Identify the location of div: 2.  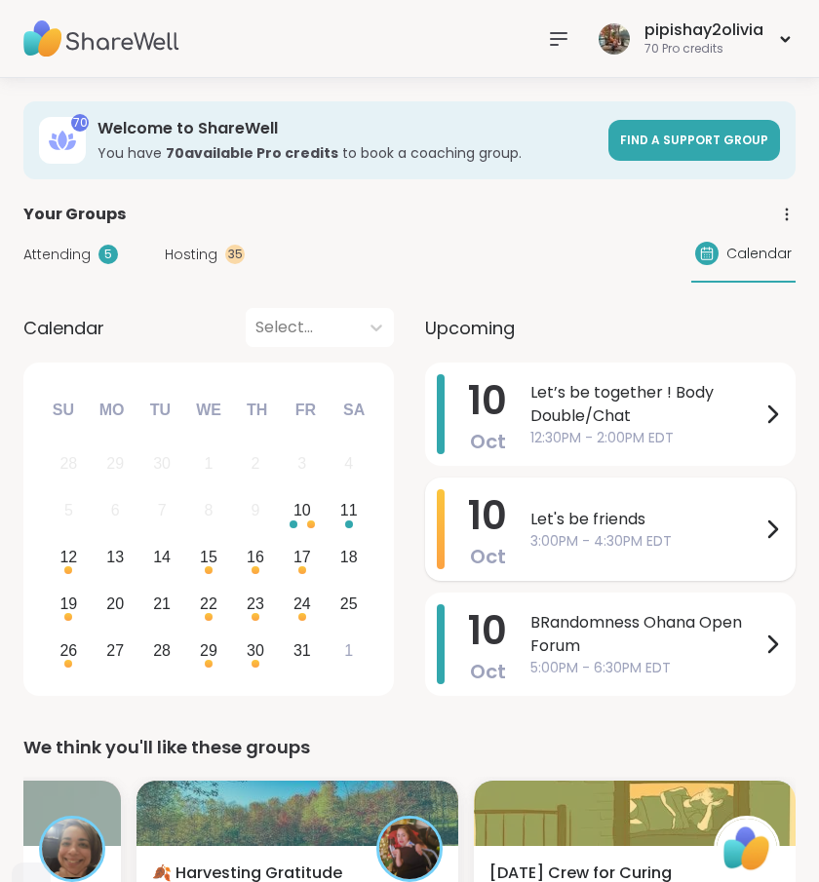
(254, 463).